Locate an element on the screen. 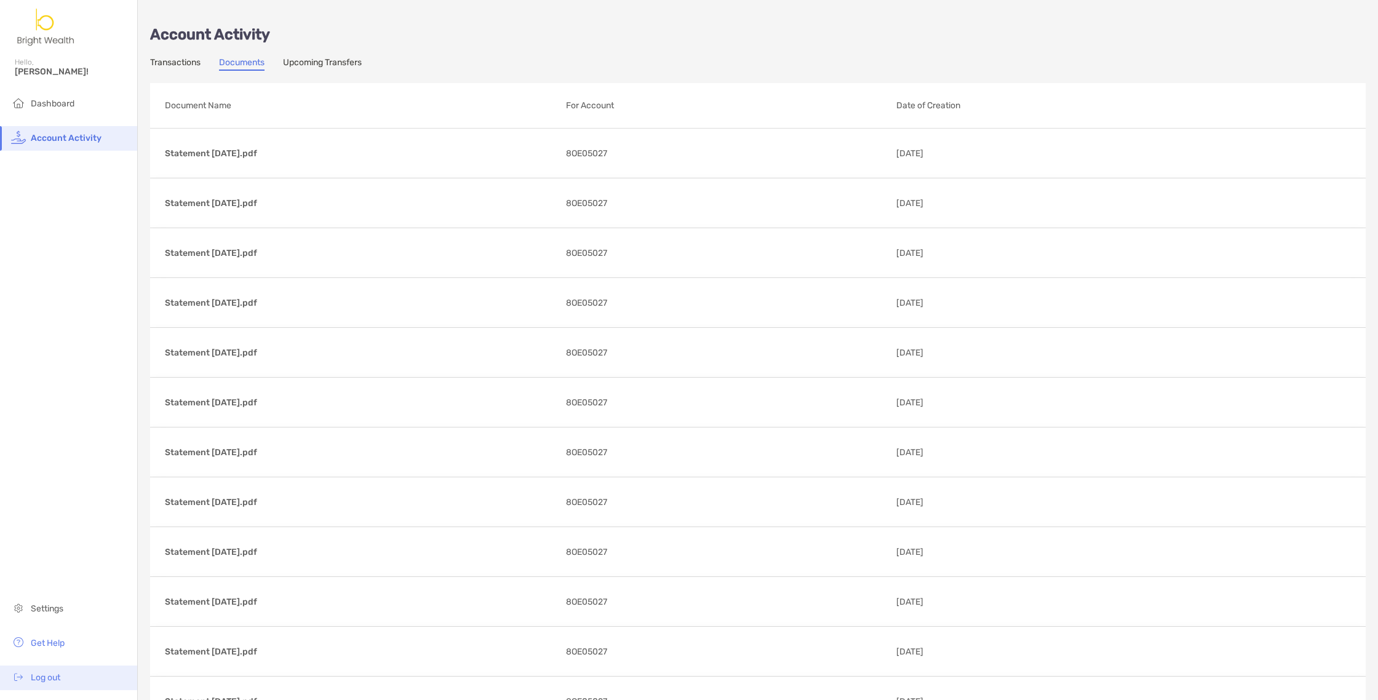 The height and width of the screenshot is (700, 1378). a: Upcoming Transfers is located at coordinates (322, 64).